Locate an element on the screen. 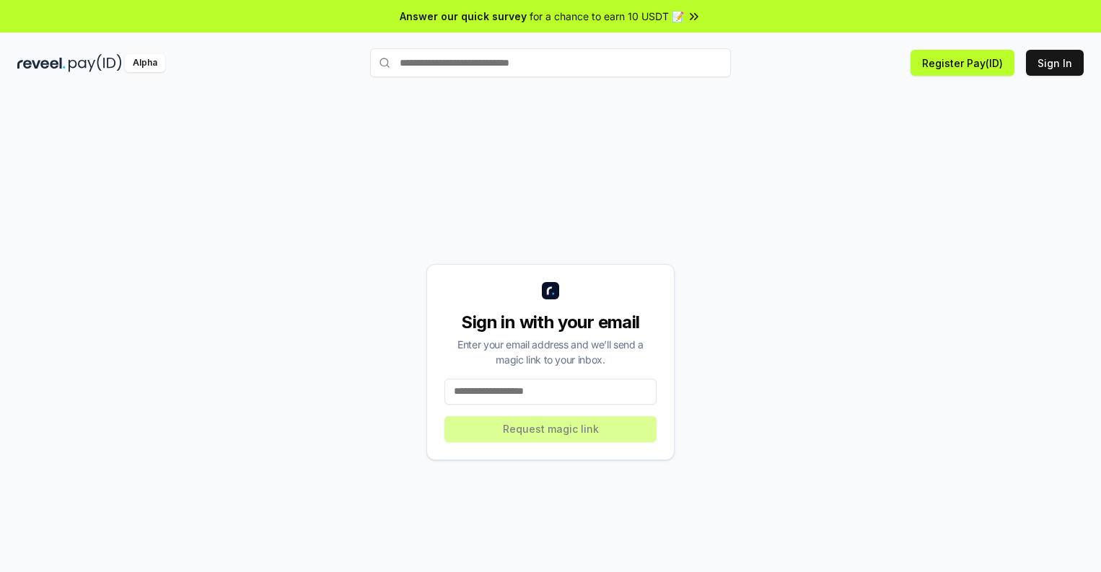  img: reveel_dark is located at coordinates (41, 63).